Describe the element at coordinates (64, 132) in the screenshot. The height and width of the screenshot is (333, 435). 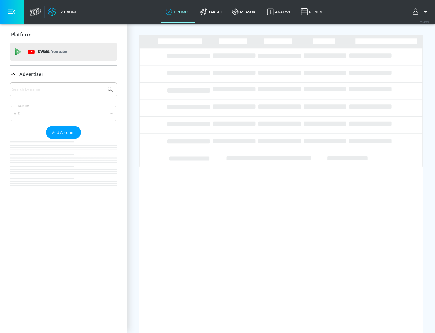
I see `span: Add Account` at that location.